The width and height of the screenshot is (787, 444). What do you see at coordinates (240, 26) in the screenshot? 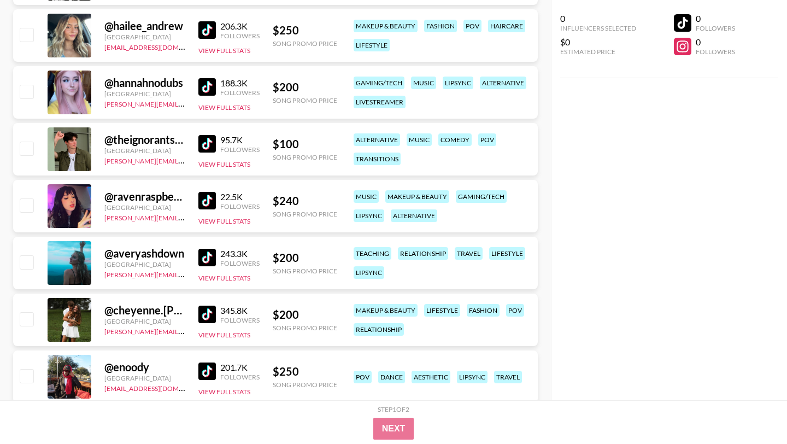
I see `div: 206.3K` at bounding box center [240, 26].